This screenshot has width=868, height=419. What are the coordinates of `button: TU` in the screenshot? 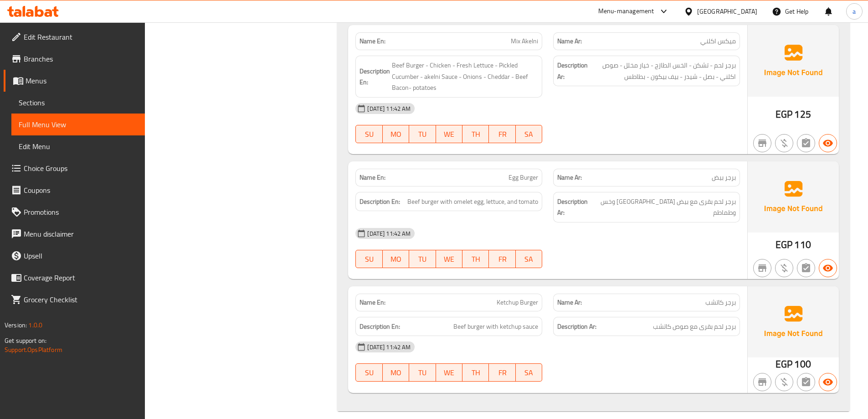 It's located at (422, 372).